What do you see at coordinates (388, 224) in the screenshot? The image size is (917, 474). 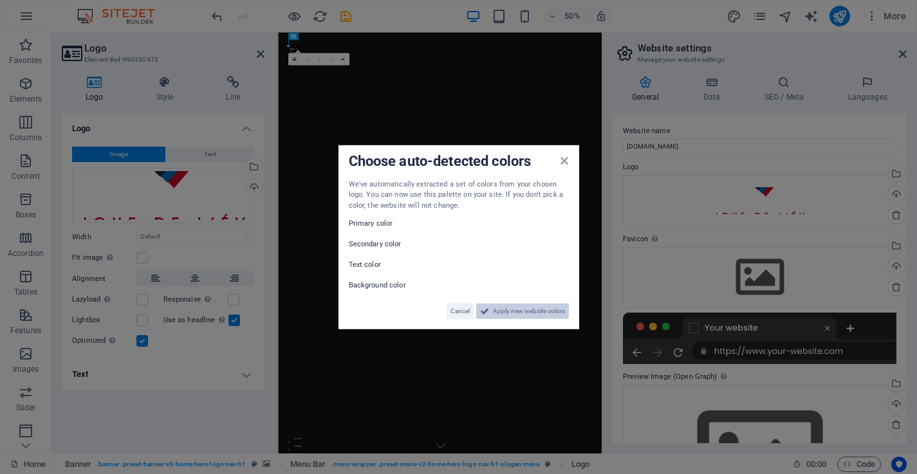 I see `label: Primary color` at bounding box center [388, 224].